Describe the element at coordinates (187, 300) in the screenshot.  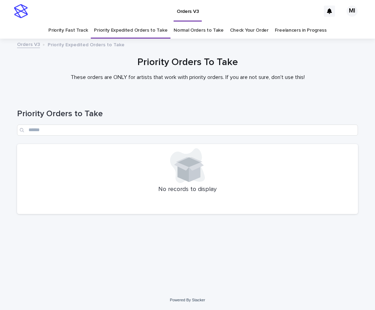
I see `a: Powered By Stacker` at that location.